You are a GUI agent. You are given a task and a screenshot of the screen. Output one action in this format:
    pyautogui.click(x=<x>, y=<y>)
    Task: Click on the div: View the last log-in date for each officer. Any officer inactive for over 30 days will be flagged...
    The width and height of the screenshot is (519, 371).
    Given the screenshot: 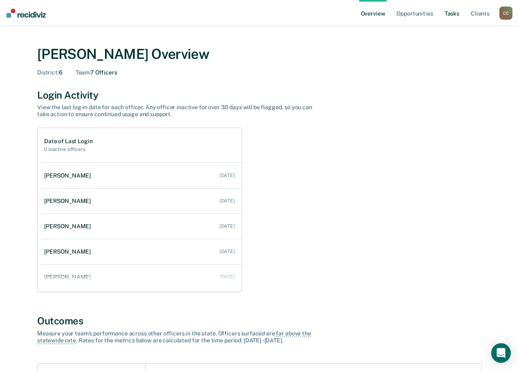 What is the action you would take?
    pyautogui.click(x=180, y=111)
    